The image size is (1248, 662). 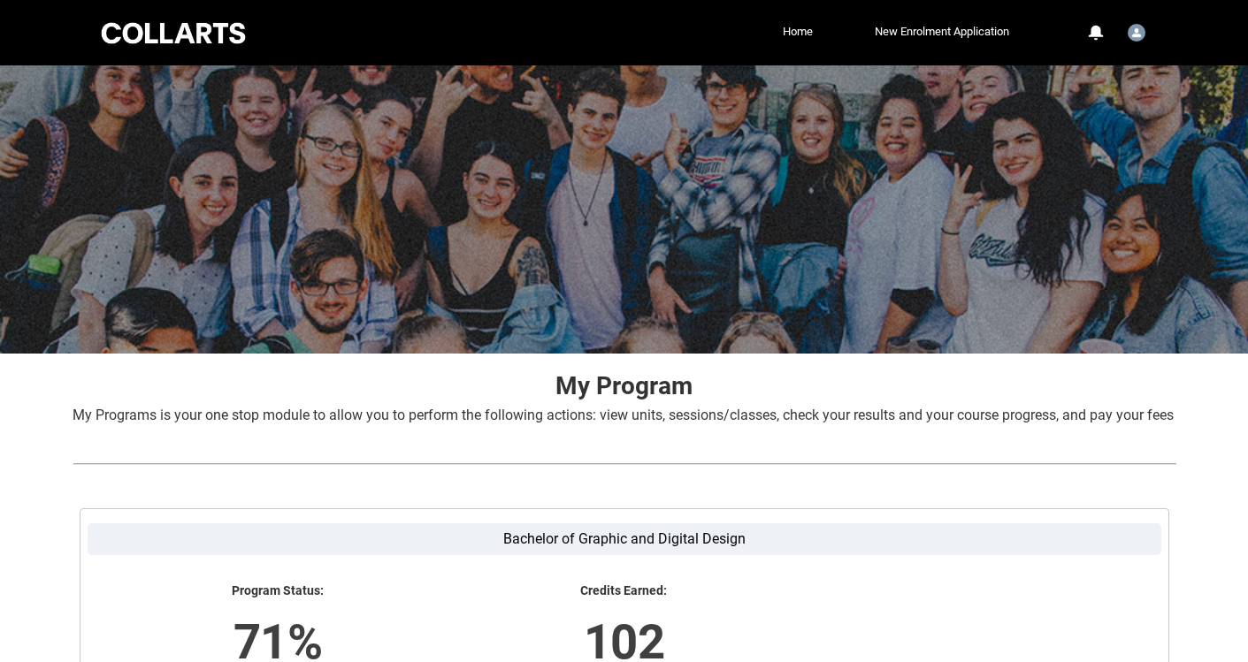 What do you see at coordinates (1136, 33) in the screenshot?
I see `img: Student.alilana.20241980` at bounding box center [1136, 33].